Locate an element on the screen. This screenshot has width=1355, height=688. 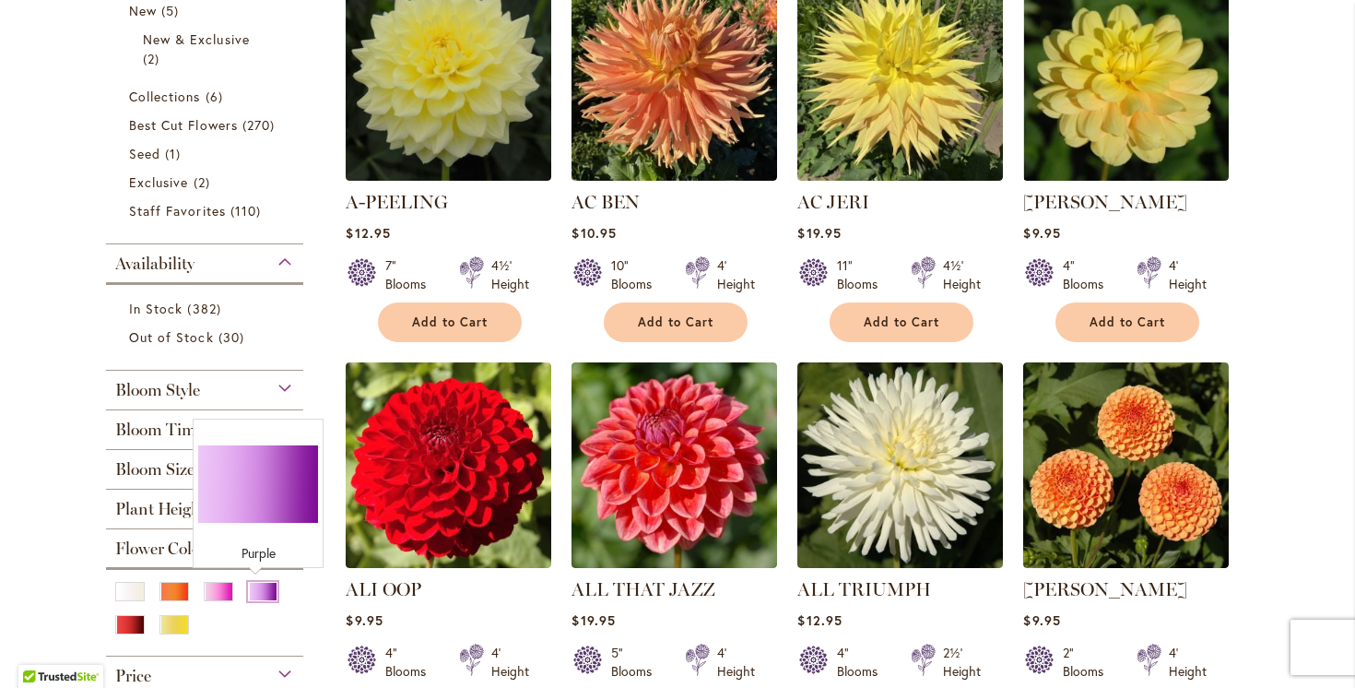
span: 6 is located at coordinates (217, 96).